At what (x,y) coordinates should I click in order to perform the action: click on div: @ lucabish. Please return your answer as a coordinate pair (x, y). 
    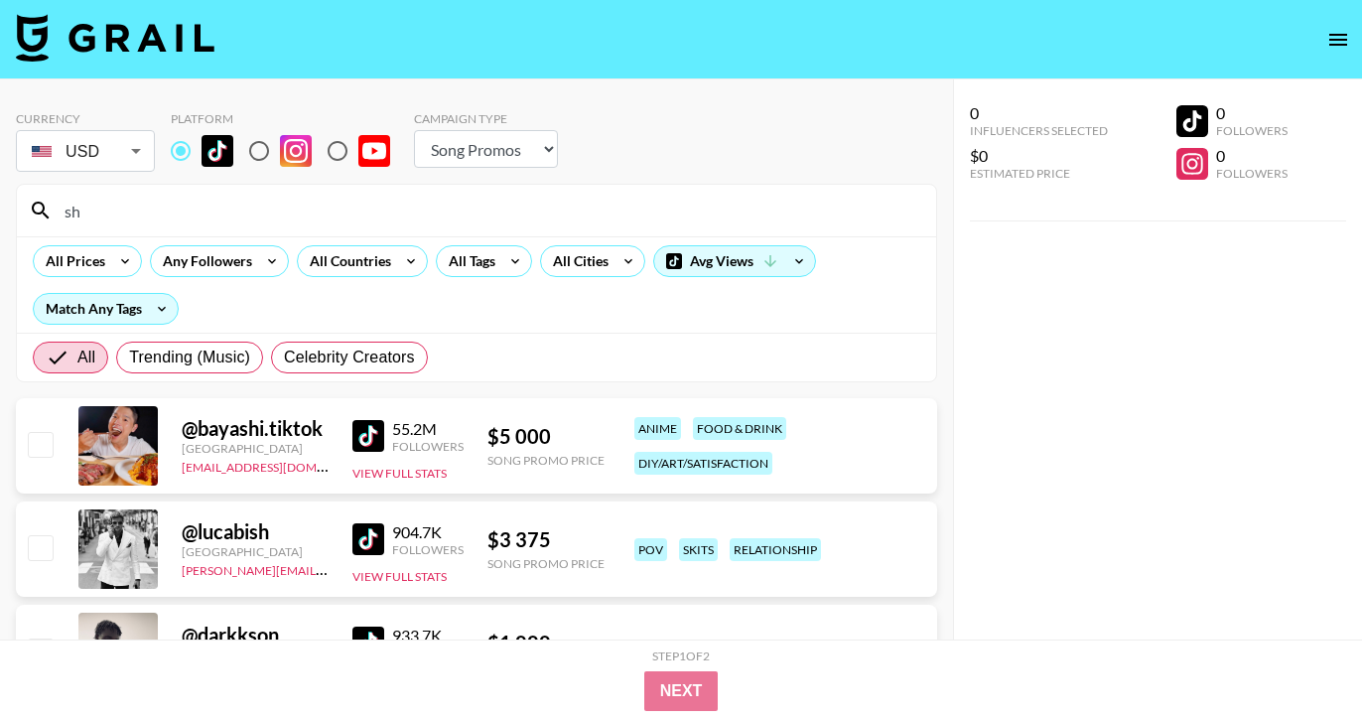
    Looking at the image, I should click on (255, 531).